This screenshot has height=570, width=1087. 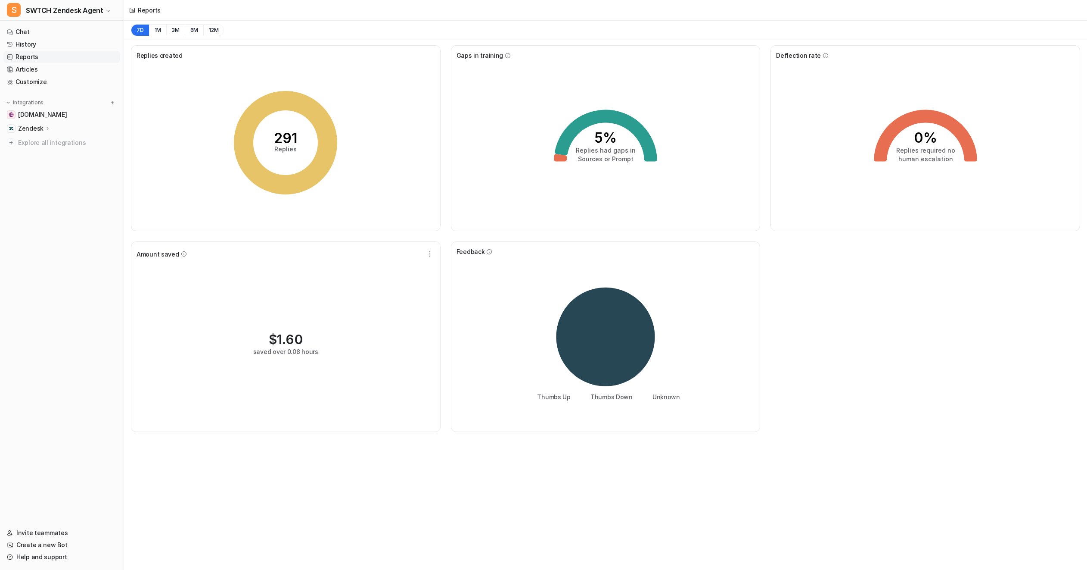 I want to click on a: Customize, so click(x=62, y=82).